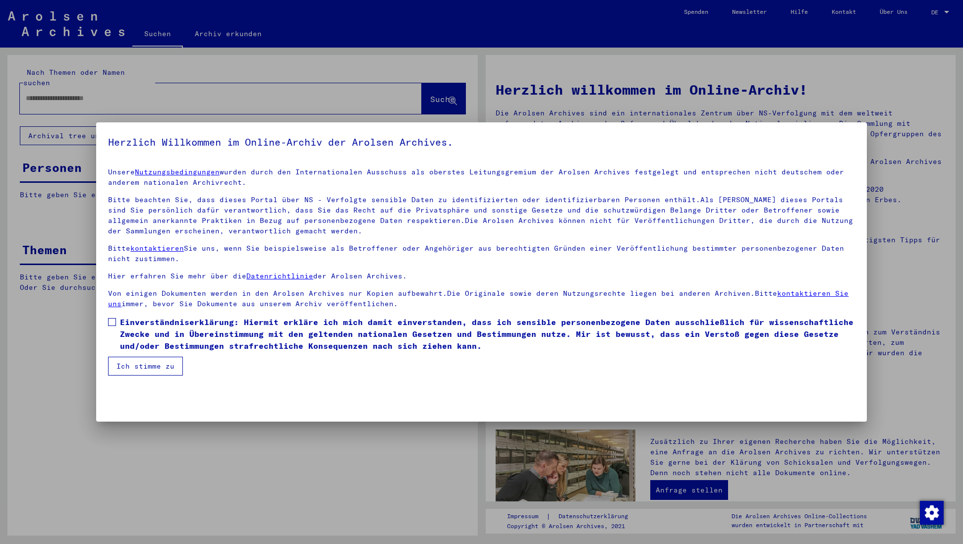 This screenshot has height=544, width=963. I want to click on a: kontaktieren, so click(157, 248).